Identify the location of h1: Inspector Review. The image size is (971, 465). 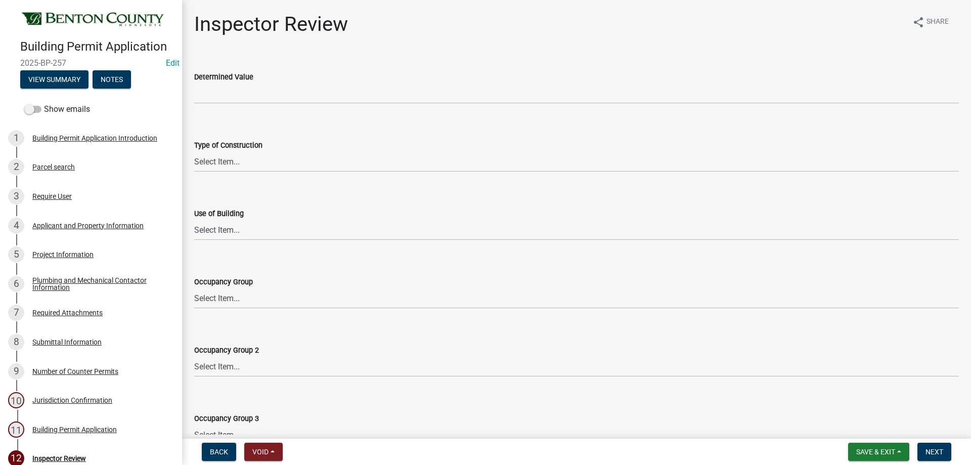
(271, 24).